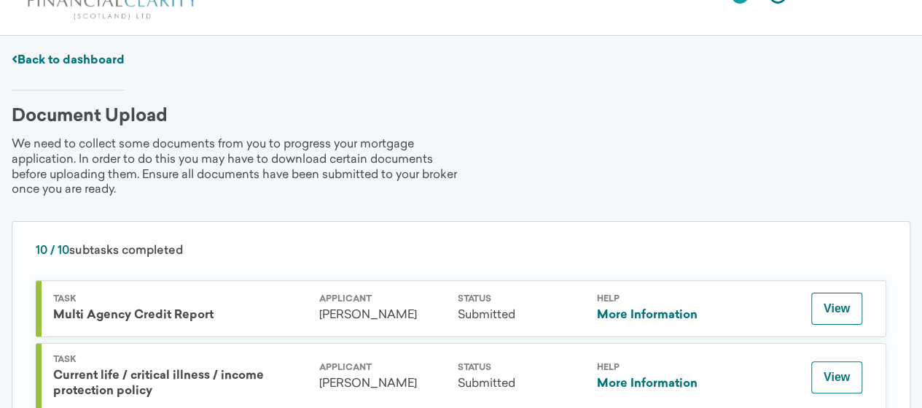 The width and height of the screenshot is (922, 408). Describe the element at coordinates (461, 251) in the screenshot. I see `div: subtasks completed` at that location.